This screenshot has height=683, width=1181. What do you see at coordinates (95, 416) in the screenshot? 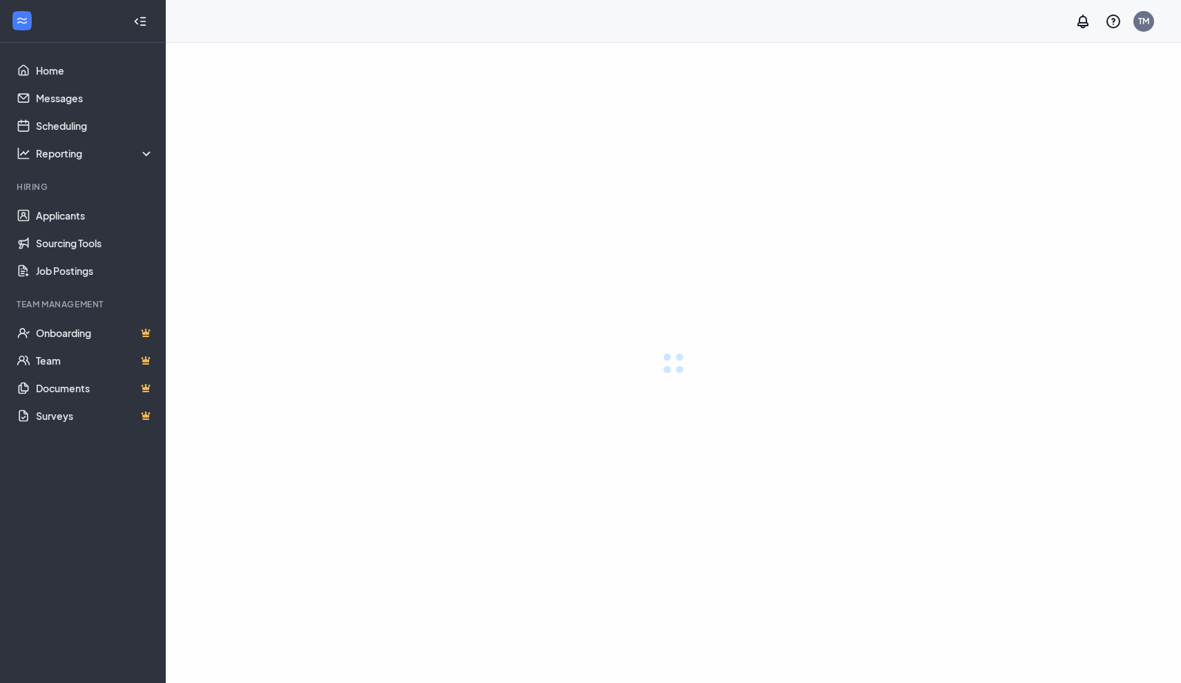
I see `a: SurveysCrown` at bounding box center [95, 416].